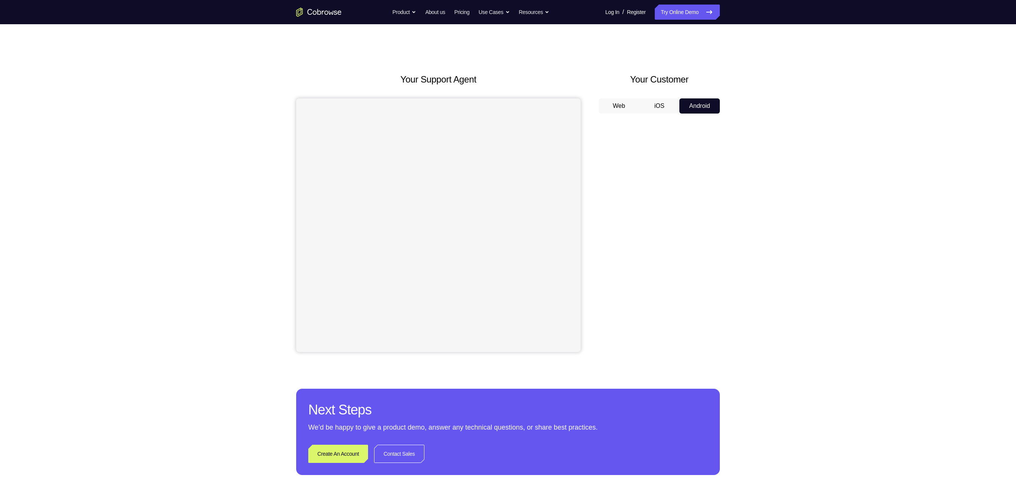 The height and width of the screenshot is (486, 1016). Describe the element at coordinates (435, 12) in the screenshot. I see `a: About us` at that location.